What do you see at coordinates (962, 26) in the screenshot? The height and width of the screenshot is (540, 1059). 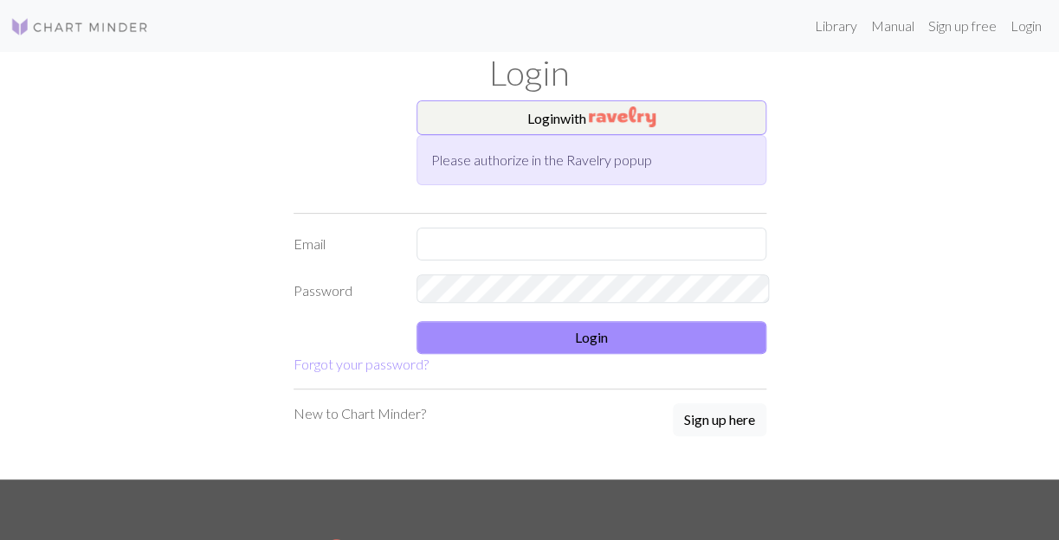 I see `a: Sign up free` at bounding box center [962, 26].